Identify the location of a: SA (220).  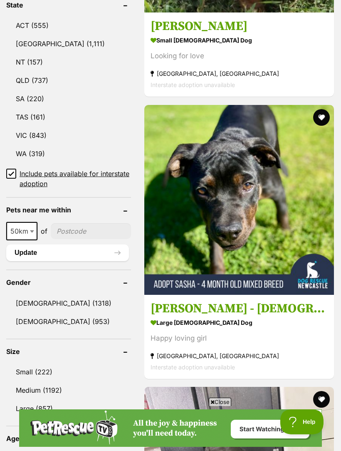
(69, 99).